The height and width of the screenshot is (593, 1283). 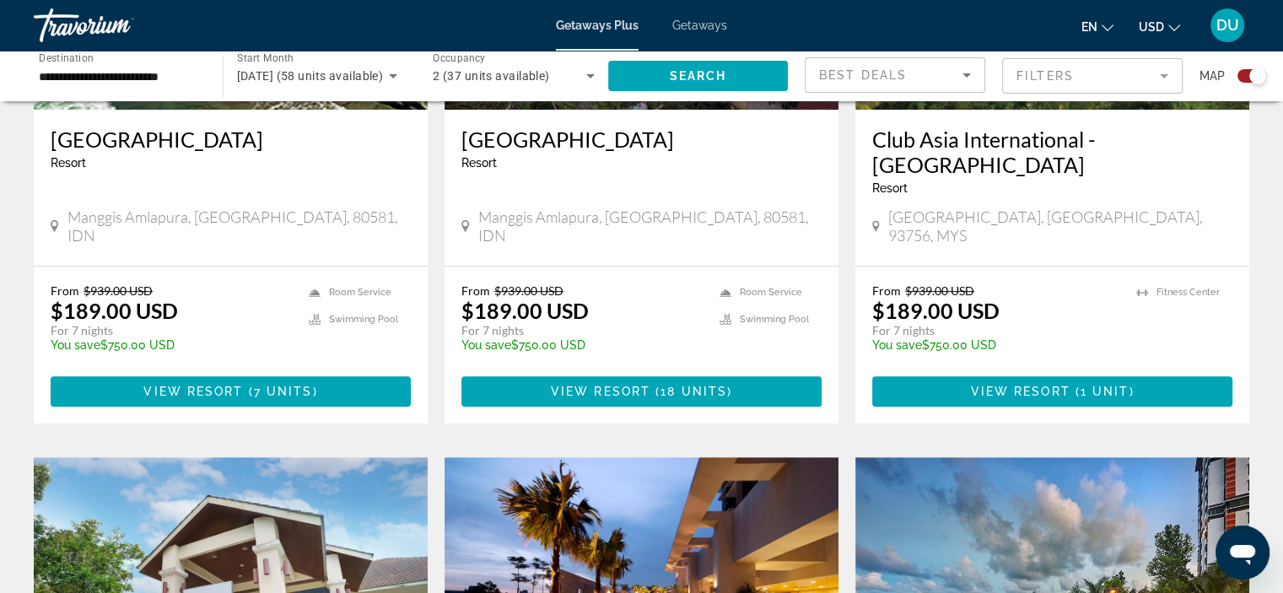 What do you see at coordinates (699, 25) in the screenshot?
I see `span: Getaways` at bounding box center [699, 25].